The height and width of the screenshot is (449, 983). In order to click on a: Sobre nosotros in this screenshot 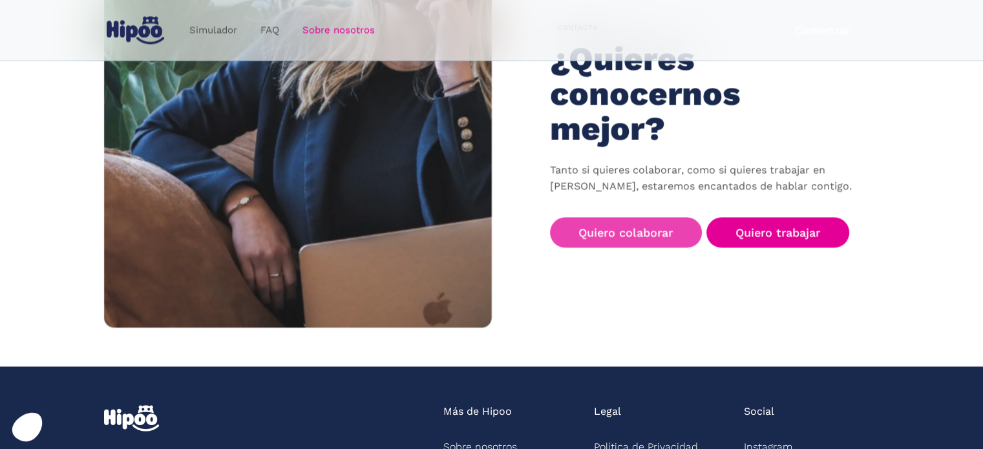, I will do `click(339, 30)`.